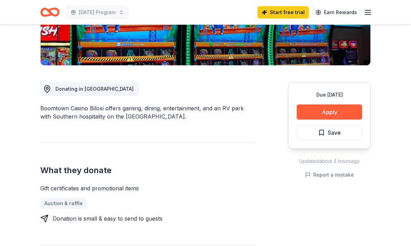 This screenshot has width=411, height=246. I want to click on a: Start free trial, so click(283, 12).